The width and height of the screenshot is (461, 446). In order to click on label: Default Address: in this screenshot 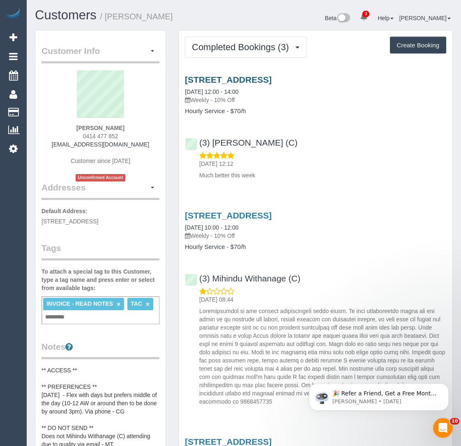, I will do `click(65, 211)`.